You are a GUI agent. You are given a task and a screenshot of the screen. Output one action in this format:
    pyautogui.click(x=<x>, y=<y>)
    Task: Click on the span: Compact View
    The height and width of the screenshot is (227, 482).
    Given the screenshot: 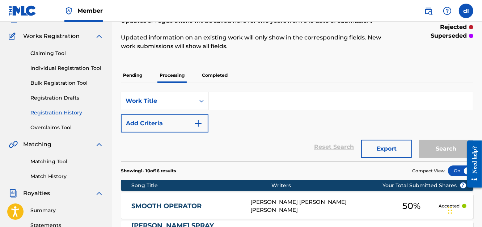 What is the action you would take?
    pyautogui.click(x=428, y=171)
    